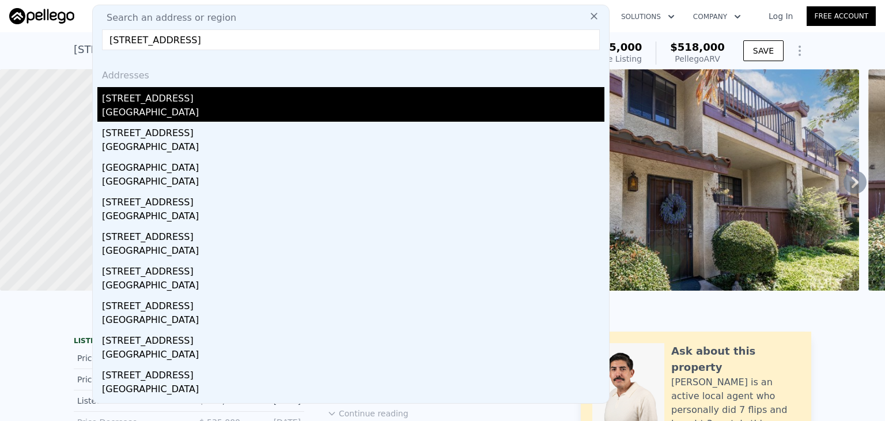 The height and width of the screenshot is (421, 885). I want to click on button: Company, so click(717, 17).